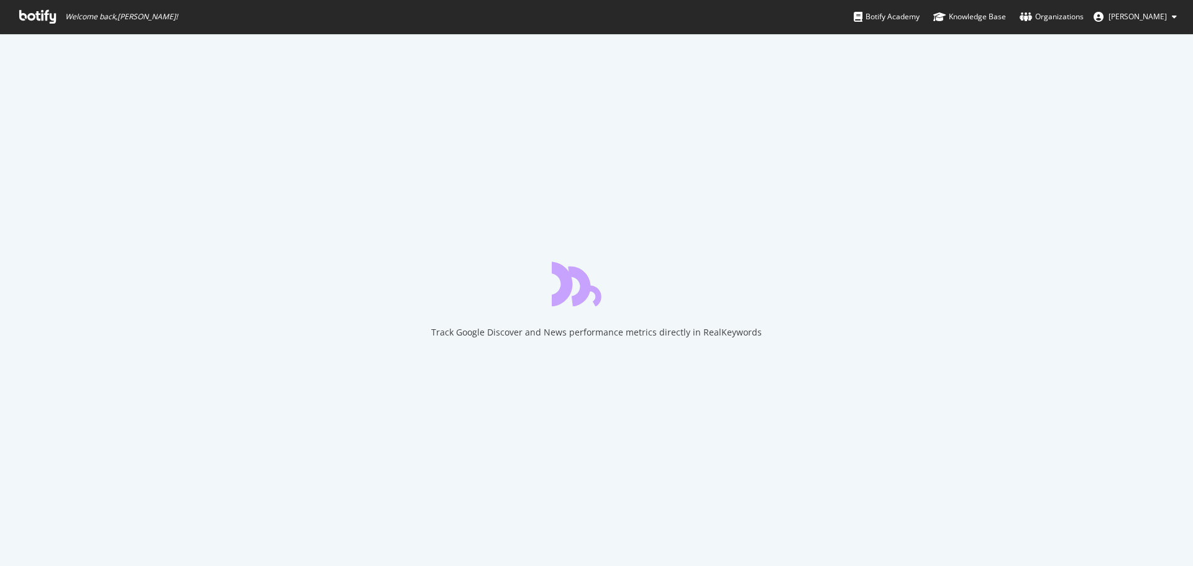 The height and width of the screenshot is (566, 1193). I want to click on div: animation, so click(596, 284).